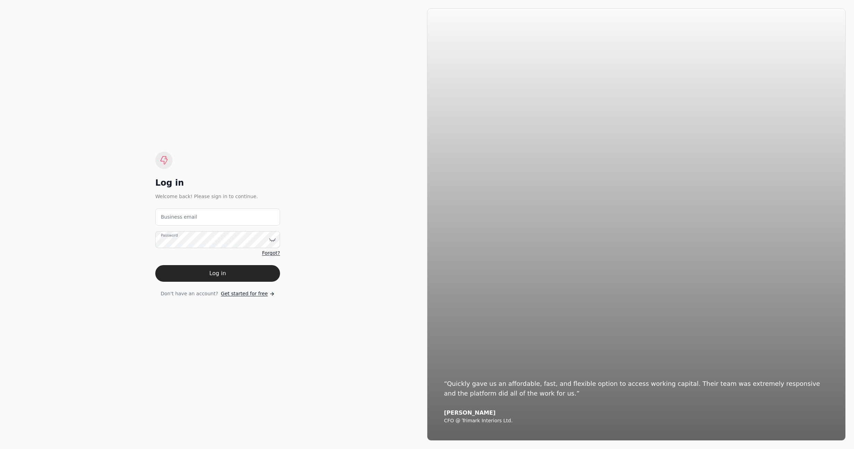  What do you see at coordinates (637, 388) in the screenshot?
I see `div: “Quickly gave us an affordable, fast, and flexible option to access working capital. Their team w...` at bounding box center [637, 388].